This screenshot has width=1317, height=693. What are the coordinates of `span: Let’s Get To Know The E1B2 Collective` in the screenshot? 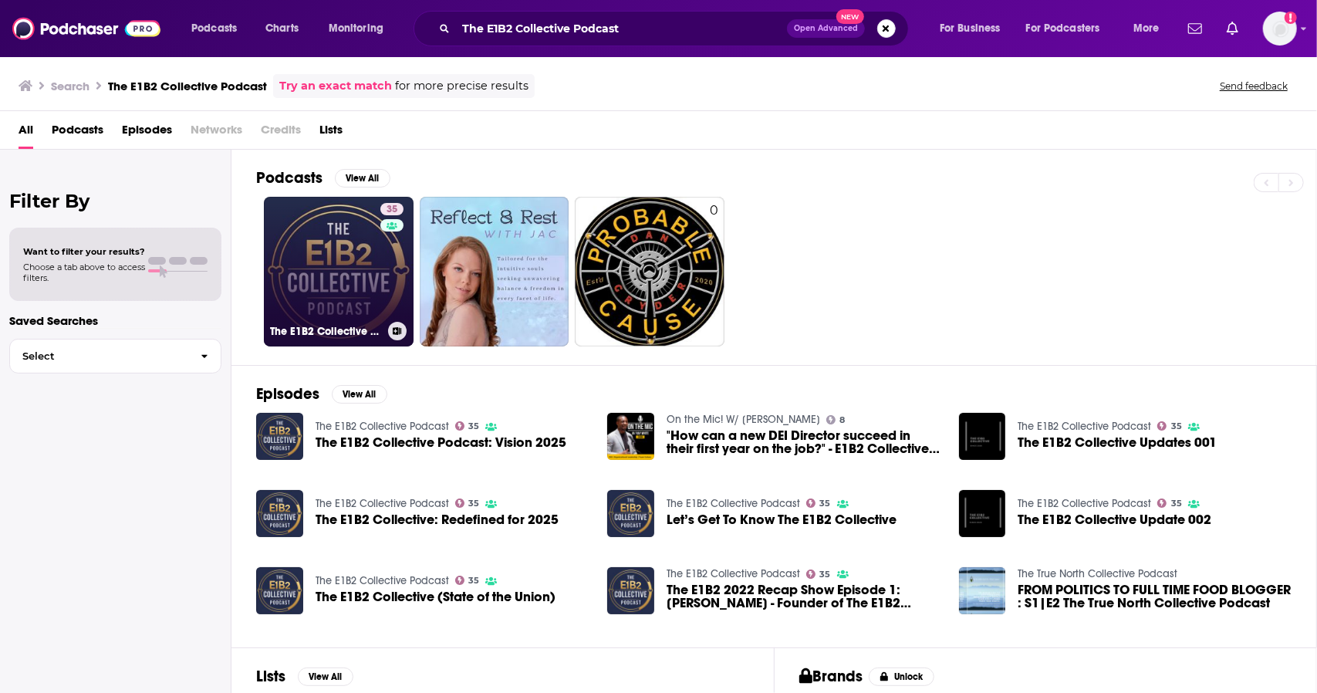 It's located at (781, 519).